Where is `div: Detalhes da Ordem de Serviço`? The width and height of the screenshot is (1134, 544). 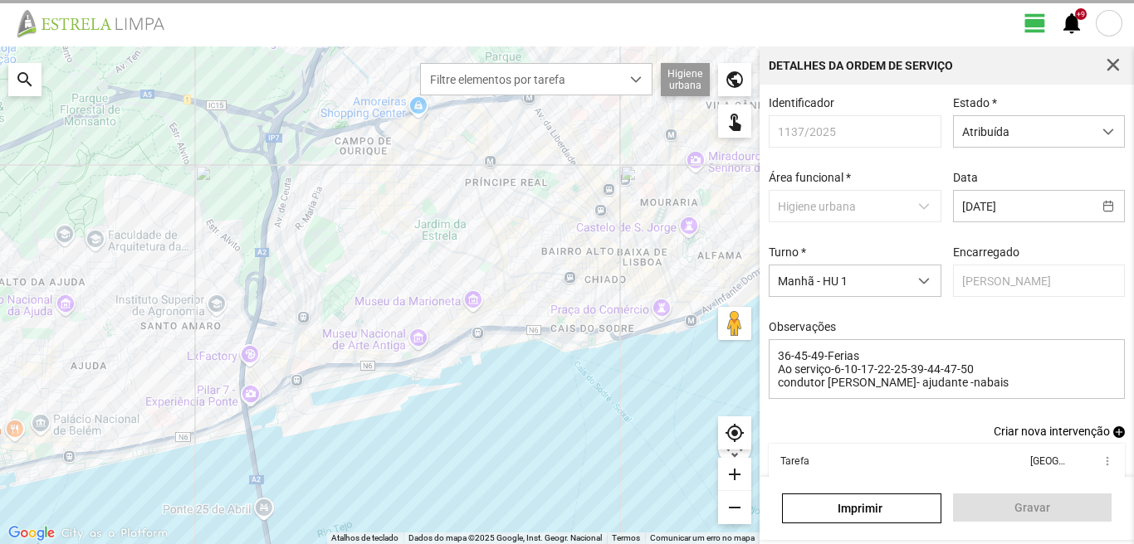
div: Detalhes da Ordem de Serviço is located at coordinates (861, 66).